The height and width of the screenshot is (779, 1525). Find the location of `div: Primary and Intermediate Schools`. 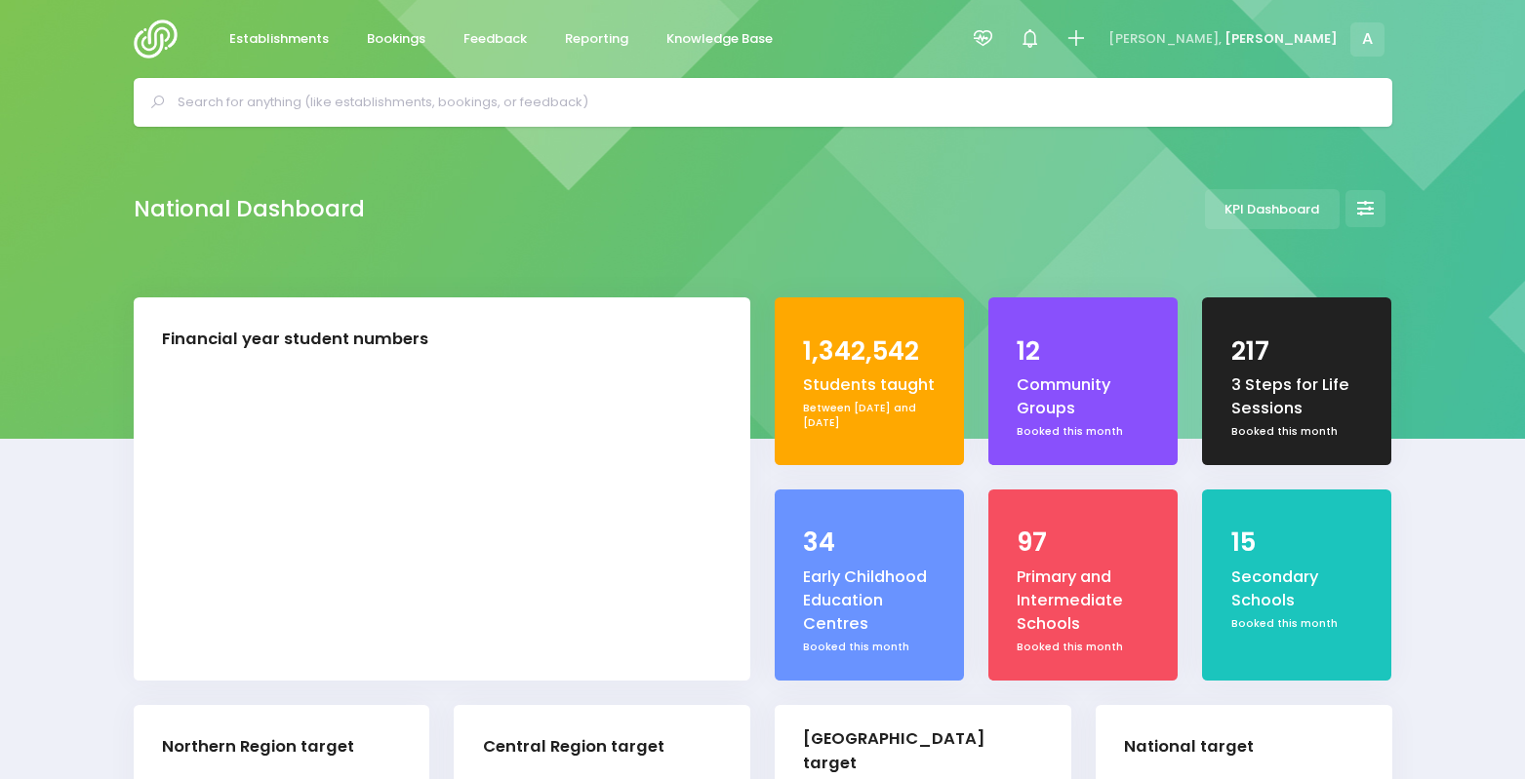

div: Primary and Intermediate Schools is located at coordinates (1083, 601).